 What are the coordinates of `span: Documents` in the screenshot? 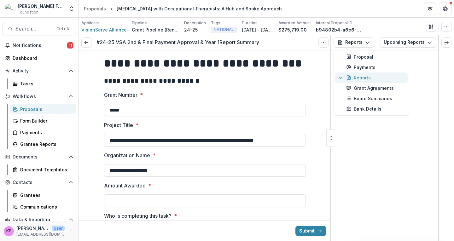 It's located at (39, 157).